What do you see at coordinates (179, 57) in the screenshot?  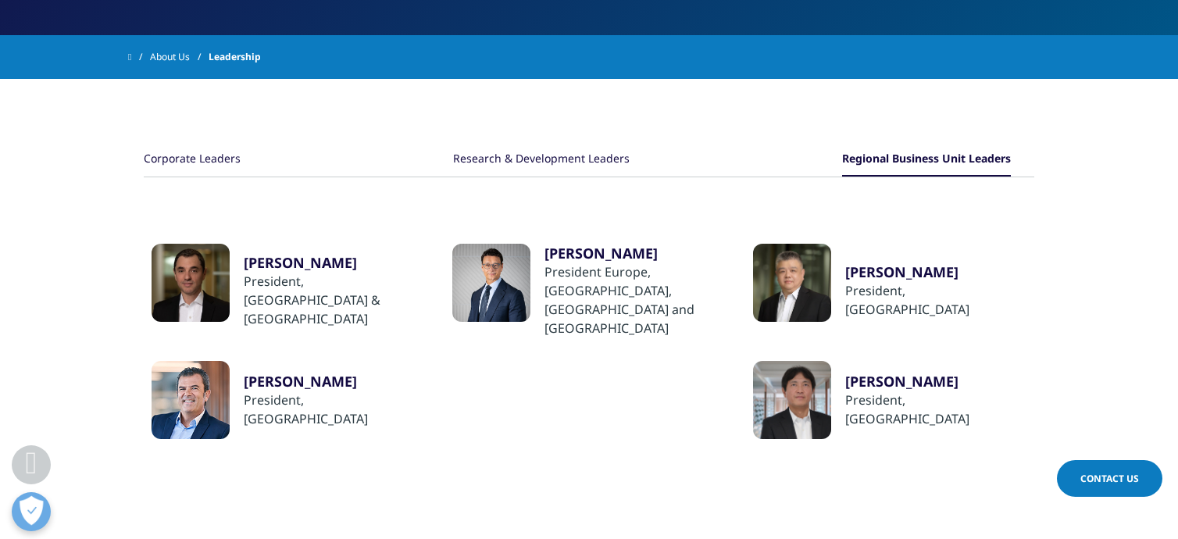 I see `a: About Us` at bounding box center [179, 57].